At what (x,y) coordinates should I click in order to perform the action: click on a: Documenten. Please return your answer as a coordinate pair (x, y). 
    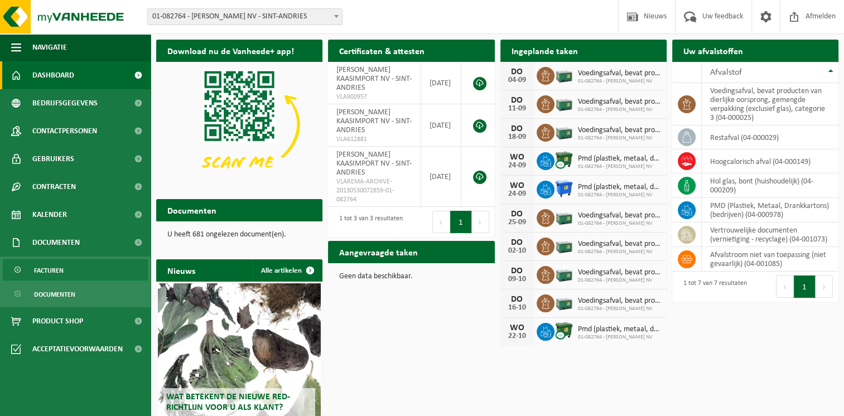
    Looking at the image, I should click on (75, 294).